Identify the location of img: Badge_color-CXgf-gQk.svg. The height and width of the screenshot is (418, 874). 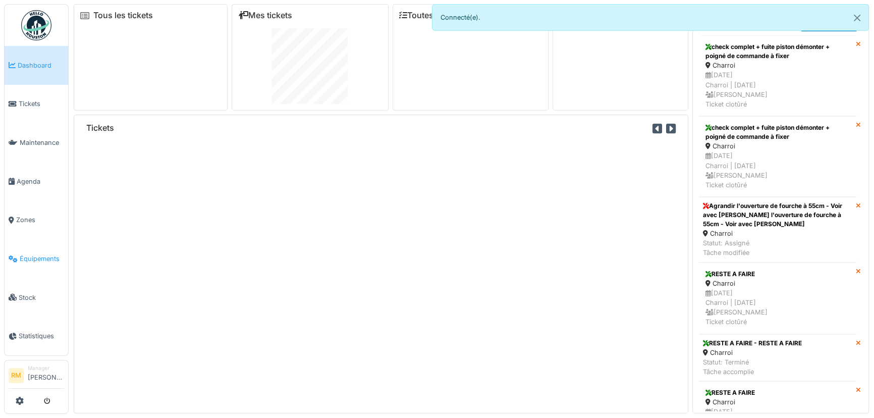
(36, 25).